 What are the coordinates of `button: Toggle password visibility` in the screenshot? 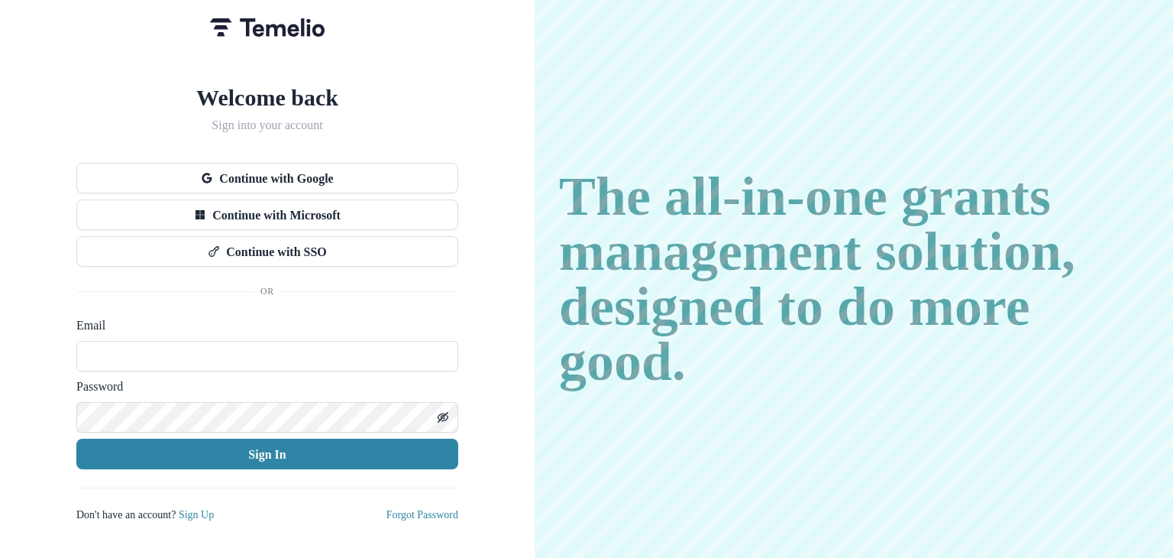 It's located at (443, 417).